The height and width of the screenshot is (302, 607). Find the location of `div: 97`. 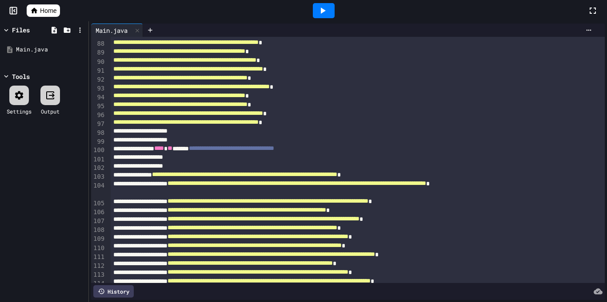

div: 97 is located at coordinates (98, 124).